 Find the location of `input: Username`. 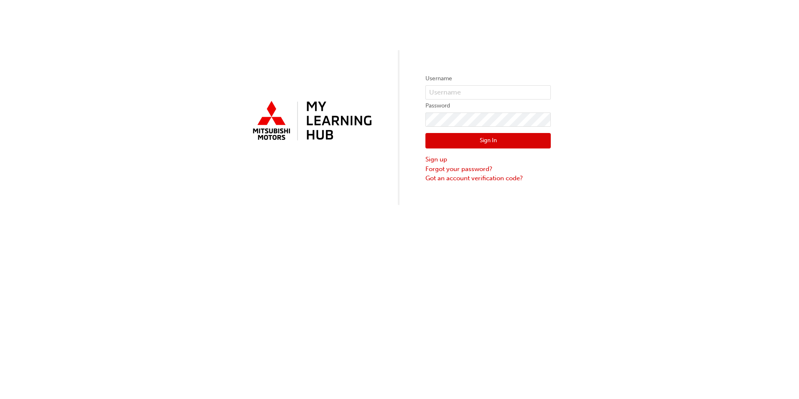

input: Username is located at coordinates (488, 92).